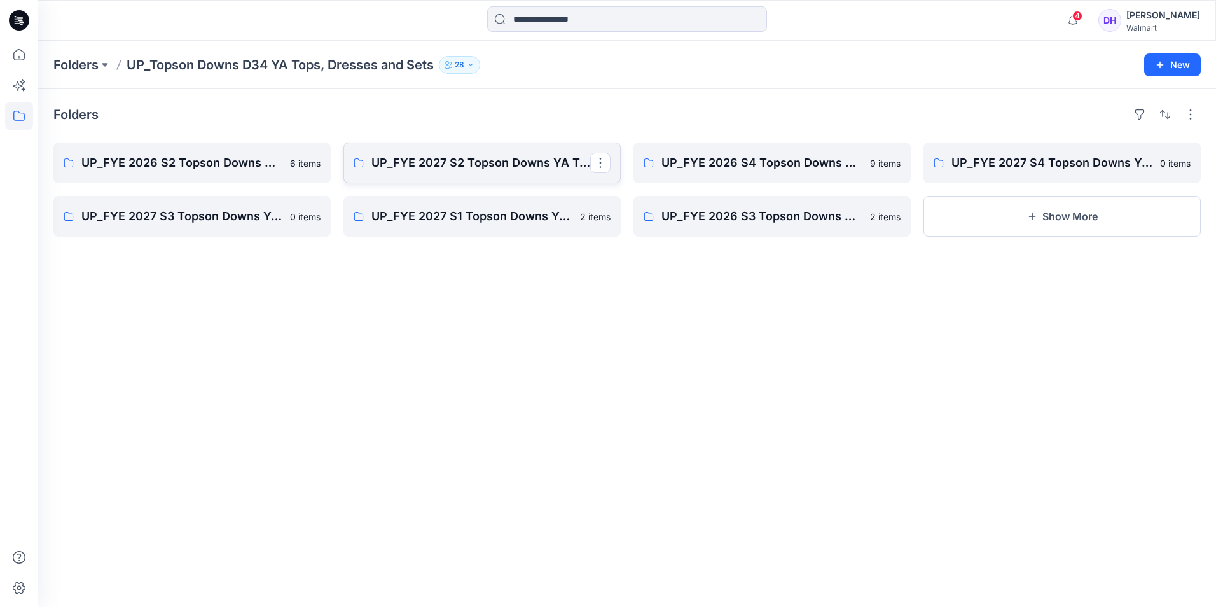 This screenshot has height=607, width=1216. Describe the element at coordinates (762, 163) in the screenshot. I see `p: UP_FYE 2026 S4 Topson Downs YA Tops, Dresses and Sets` at that location.